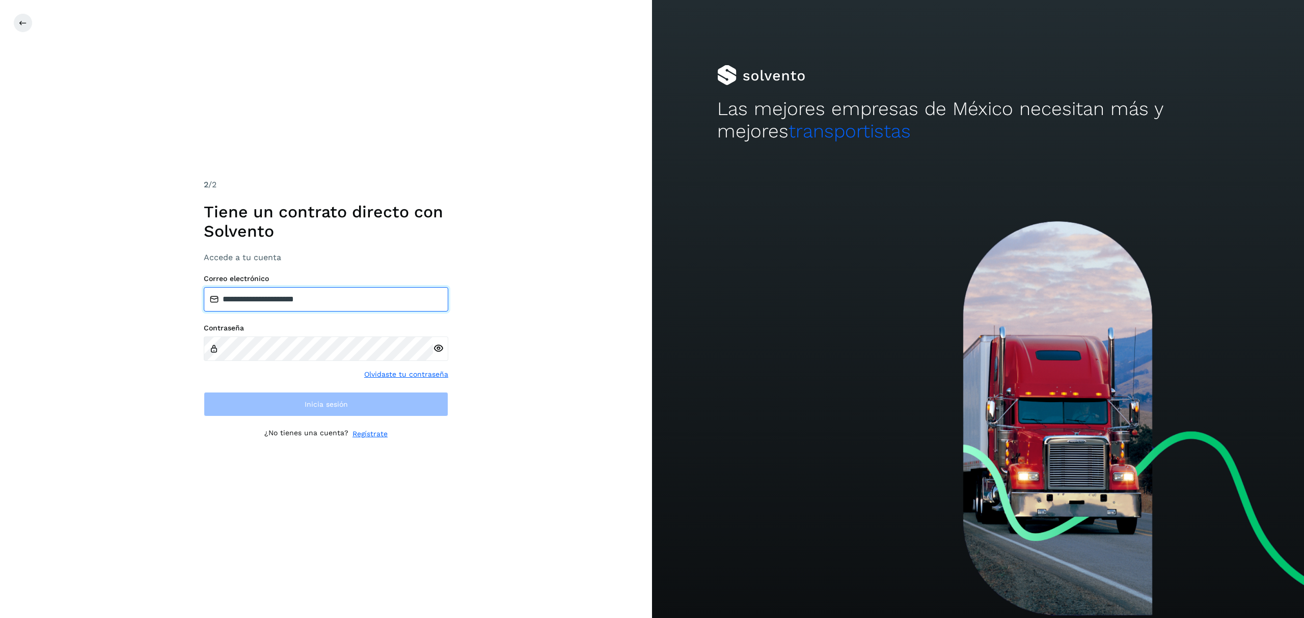  What do you see at coordinates (326, 404) in the screenshot?
I see `span: Inicia sesión` at bounding box center [326, 404].